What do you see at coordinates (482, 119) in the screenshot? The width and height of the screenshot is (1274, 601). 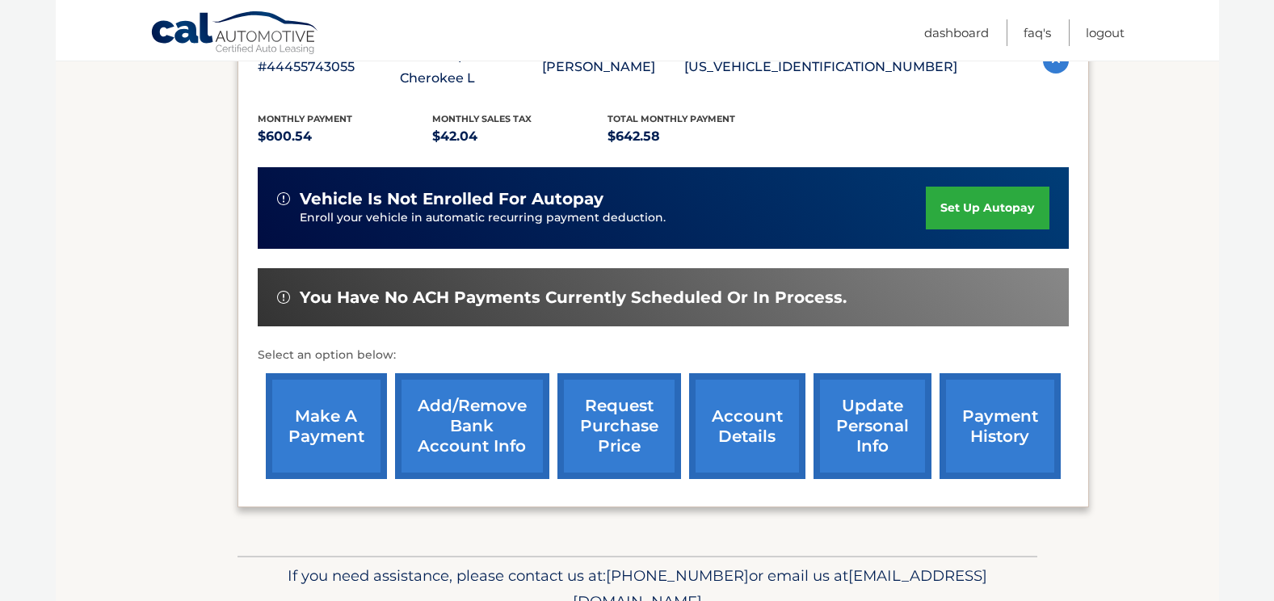 I see `span: Monthly sales Tax` at bounding box center [482, 119].